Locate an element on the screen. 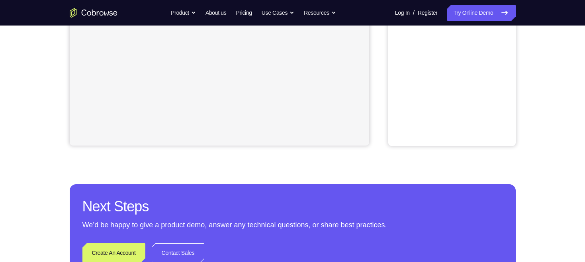  a: Log In is located at coordinates (402, 13).